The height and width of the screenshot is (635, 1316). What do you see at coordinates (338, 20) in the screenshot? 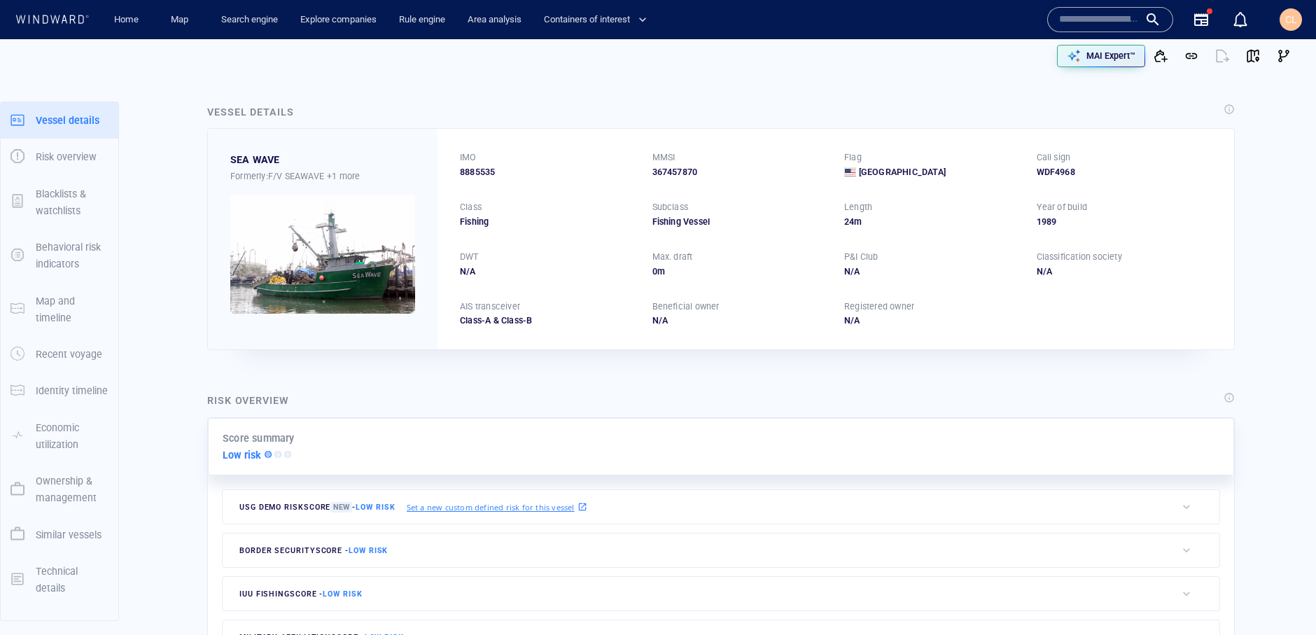
I see `button: Explore companies` at bounding box center [338, 20].